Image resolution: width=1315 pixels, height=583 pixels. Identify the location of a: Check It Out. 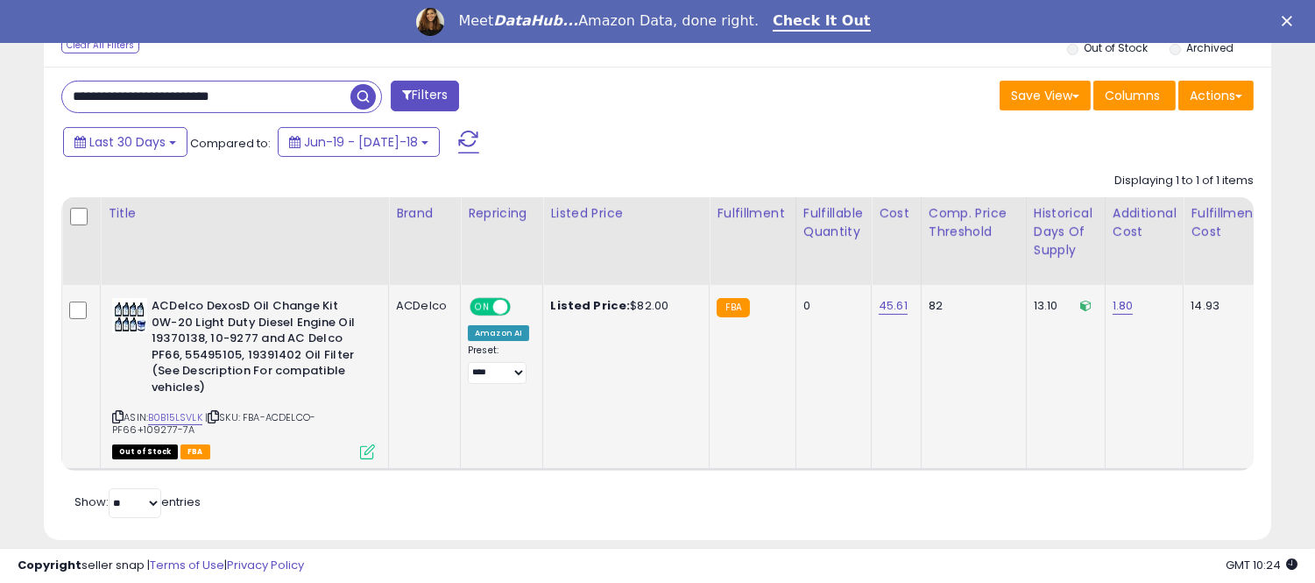
(822, 22).